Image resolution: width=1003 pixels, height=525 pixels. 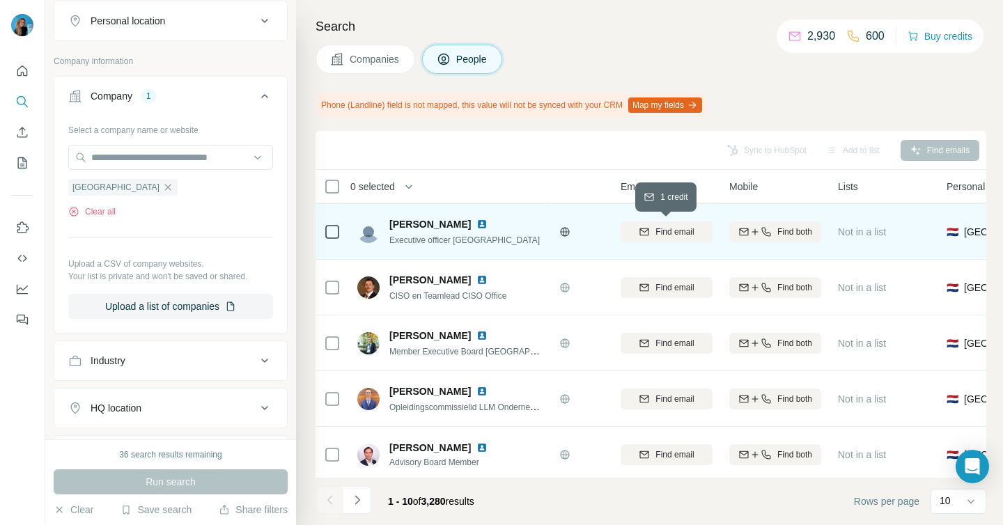 What do you see at coordinates (92, 212) in the screenshot?
I see `button: Clear all` at bounding box center [92, 212].